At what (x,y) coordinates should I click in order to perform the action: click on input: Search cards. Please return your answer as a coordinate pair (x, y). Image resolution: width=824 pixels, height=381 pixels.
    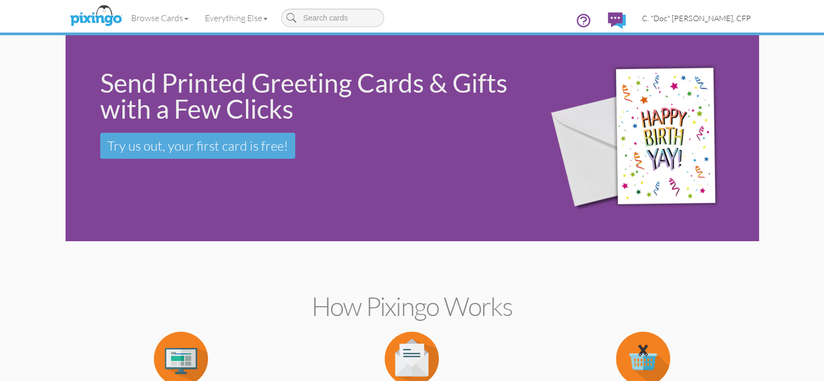
    Looking at the image, I should click on (333, 18).